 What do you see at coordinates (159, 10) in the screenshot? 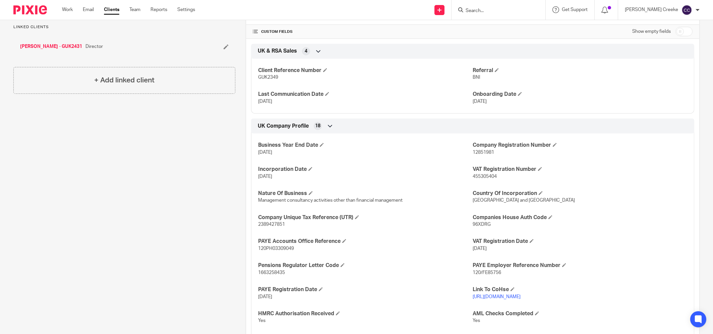
I see `a: Reports` at bounding box center [159, 10].